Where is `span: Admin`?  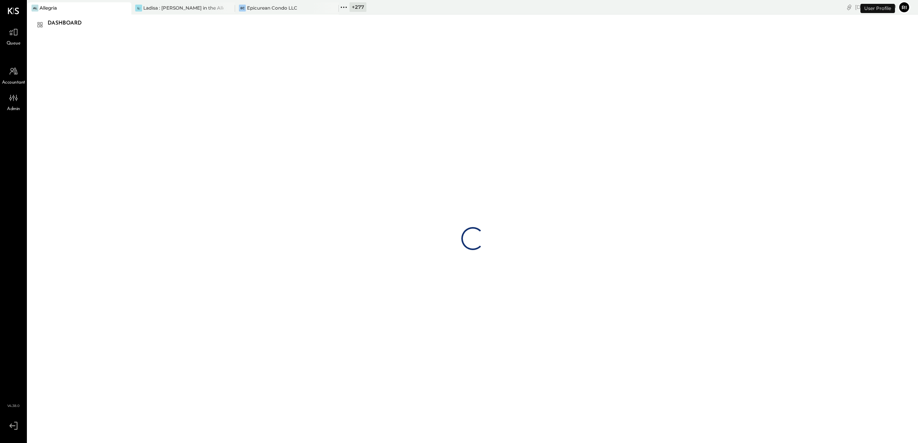
span: Admin is located at coordinates (13, 109).